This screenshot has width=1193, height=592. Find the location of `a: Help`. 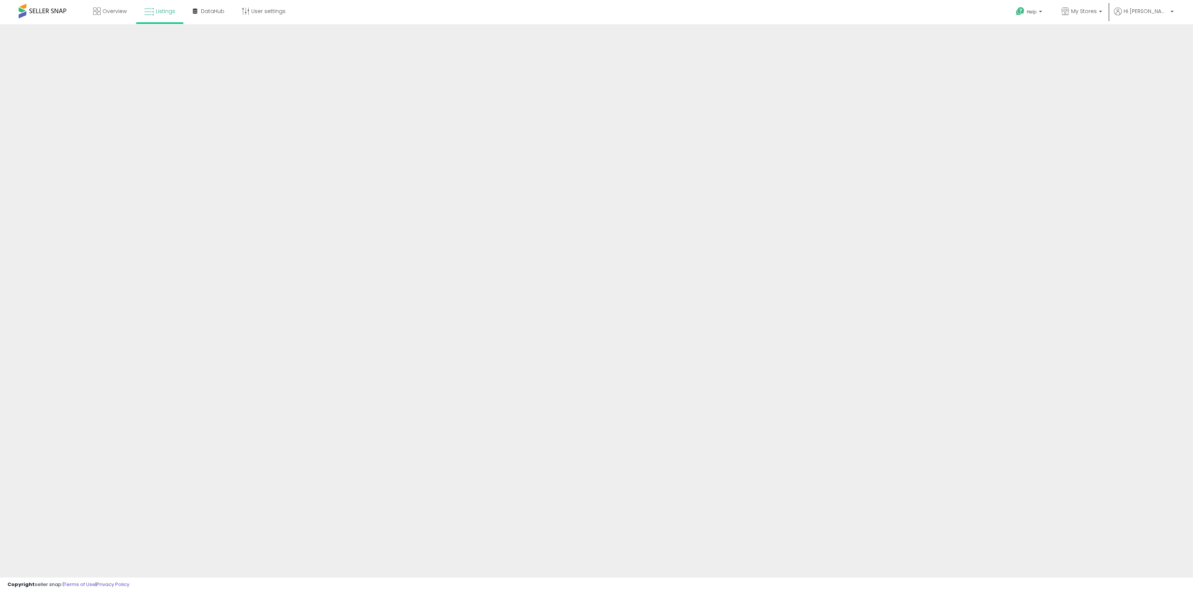

a: Help is located at coordinates (1030, 13).